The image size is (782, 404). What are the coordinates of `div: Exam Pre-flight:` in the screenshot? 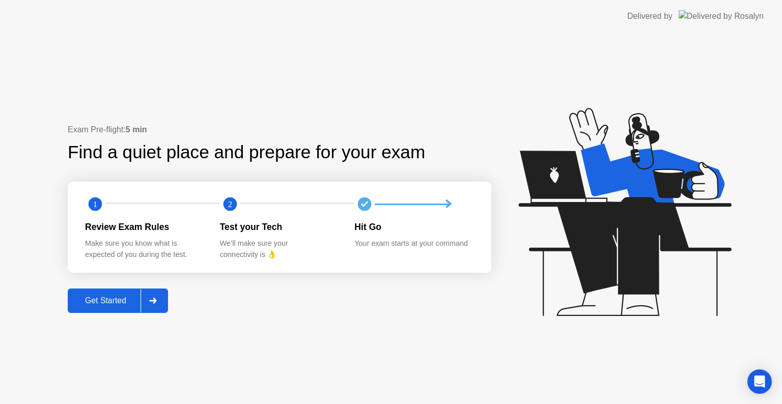 It's located at (279, 130).